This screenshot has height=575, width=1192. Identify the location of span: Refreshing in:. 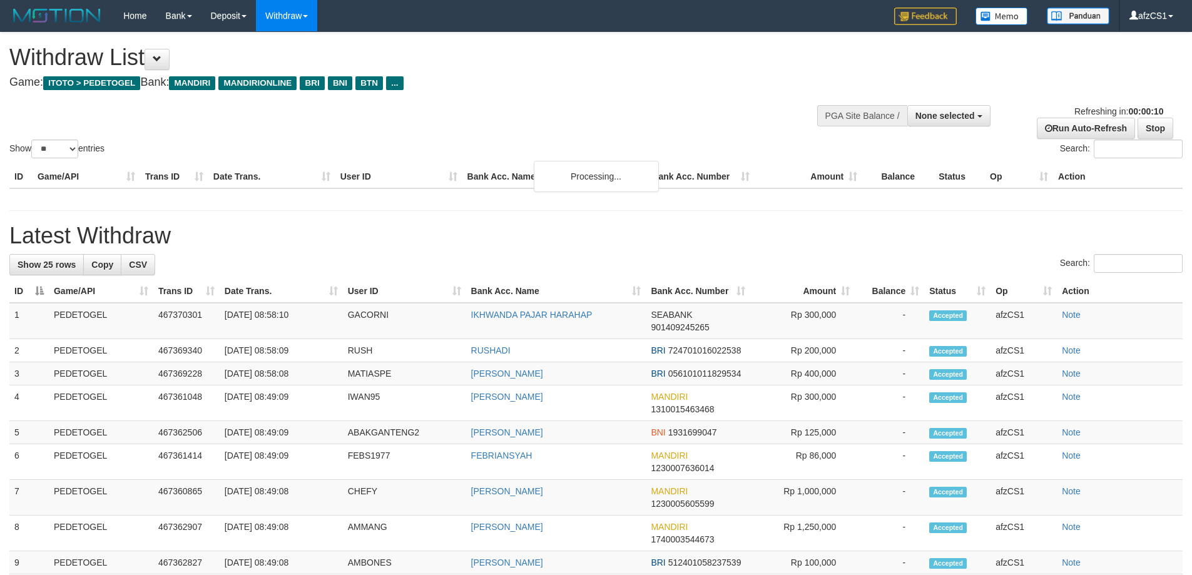
(1118, 111).